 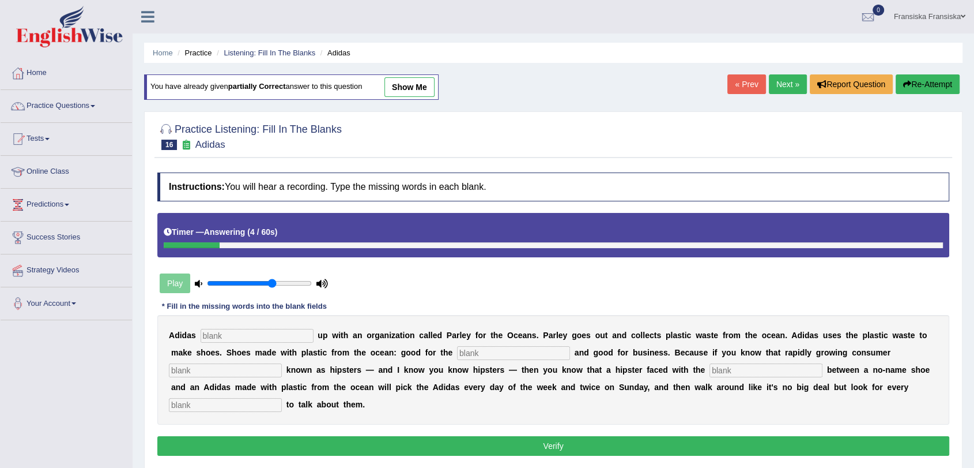 What do you see at coordinates (553, 446) in the screenshot?
I see `button: Verify` at bounding box center [553, 446].